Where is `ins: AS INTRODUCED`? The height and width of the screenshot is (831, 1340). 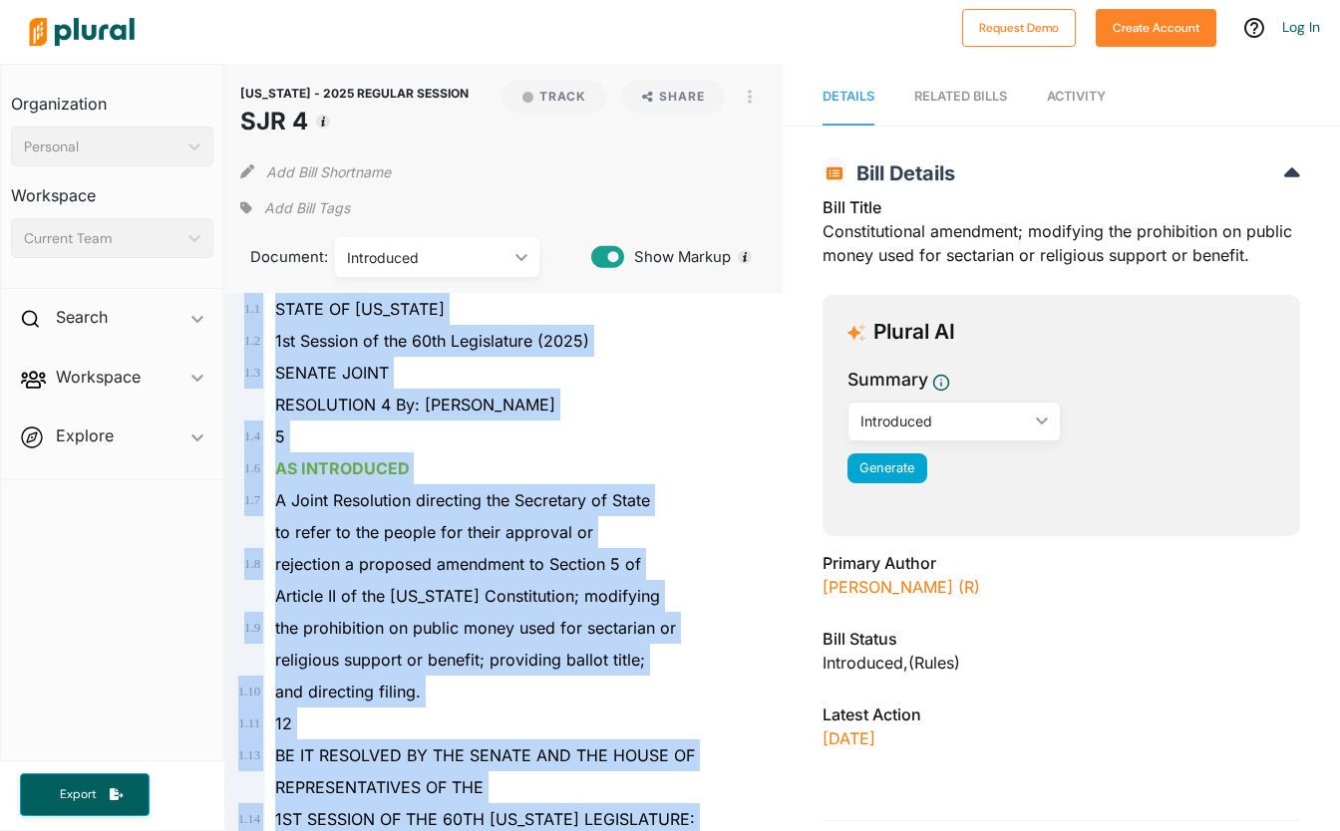 ins: AS INTRODUCED is located at coordinates (342, 469).